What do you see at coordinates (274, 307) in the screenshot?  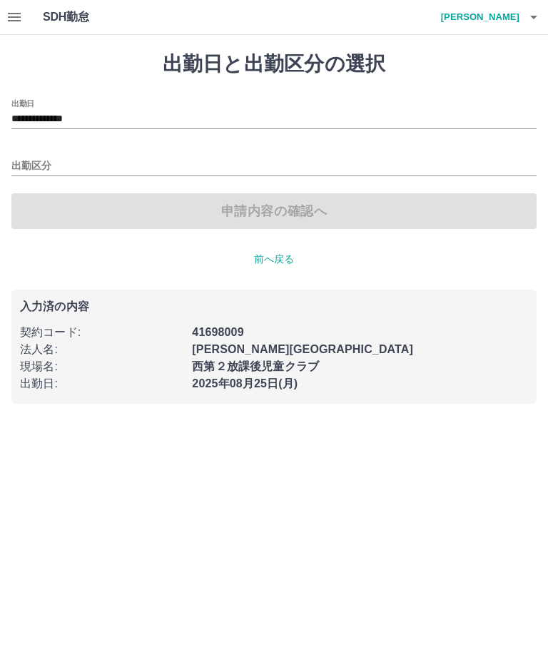 I see `p: 入力済の内容` at bounding box center [274, 307].